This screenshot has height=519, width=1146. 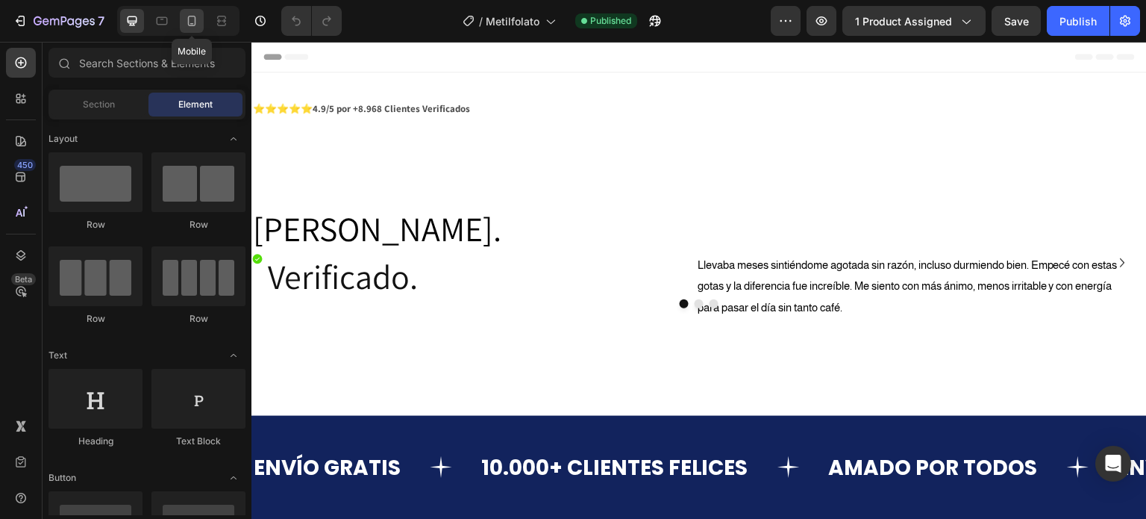 I want to click on span: Section, so click(x=99, y=104).